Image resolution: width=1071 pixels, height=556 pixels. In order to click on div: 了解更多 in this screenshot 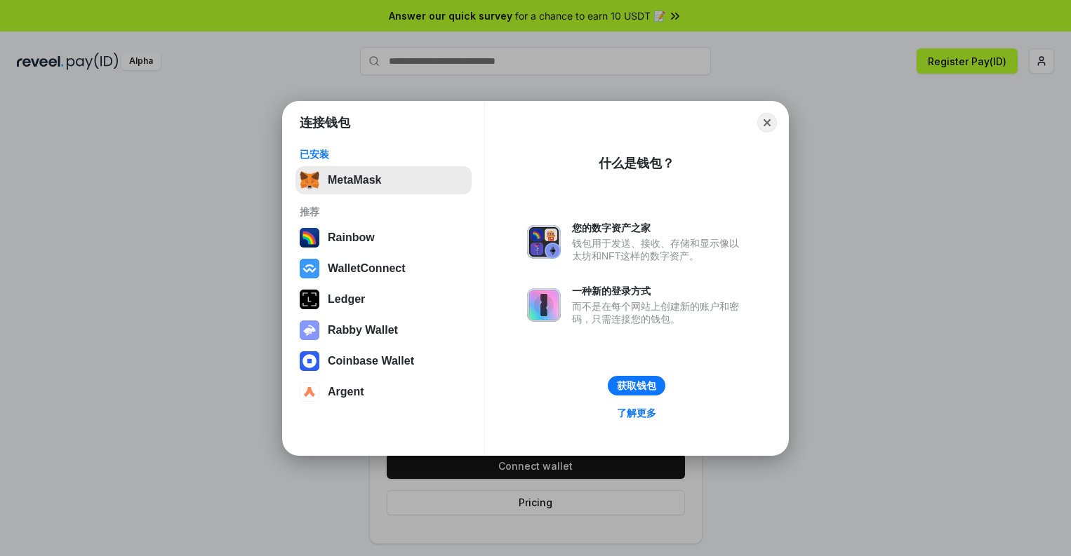, I will do `click(636, 413)`.